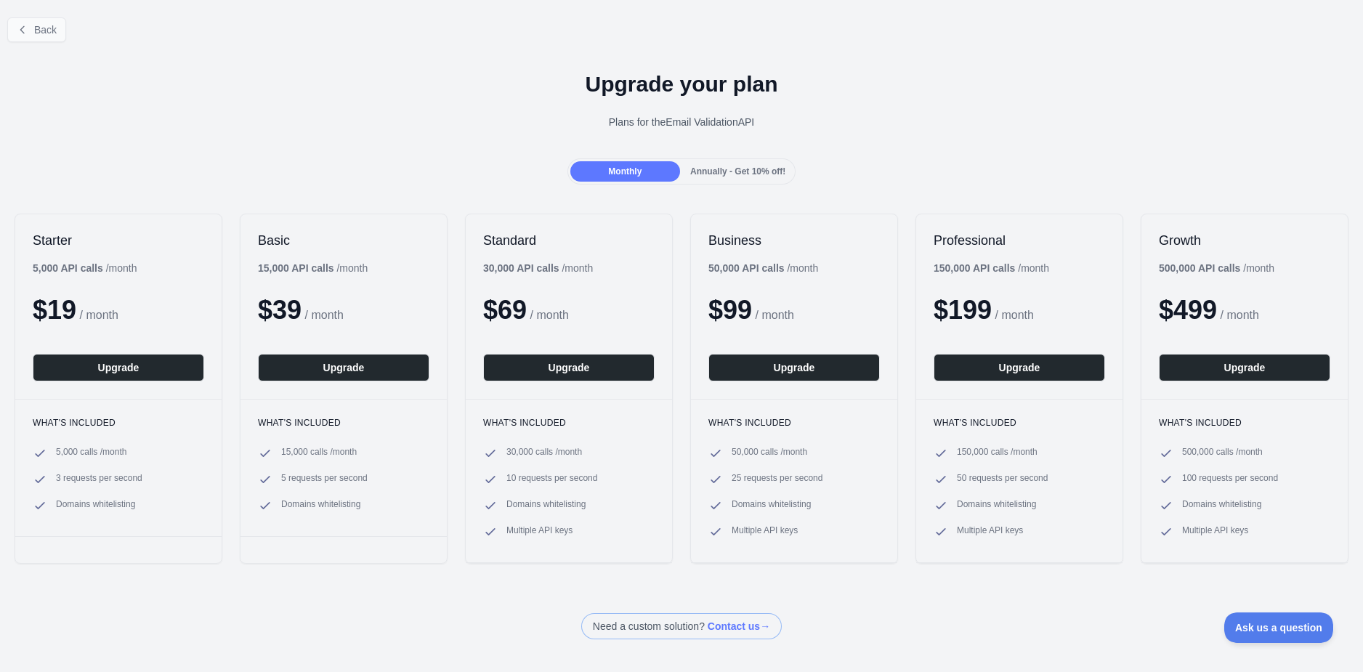  I want to click on span: $ 69, so click(505, 309).